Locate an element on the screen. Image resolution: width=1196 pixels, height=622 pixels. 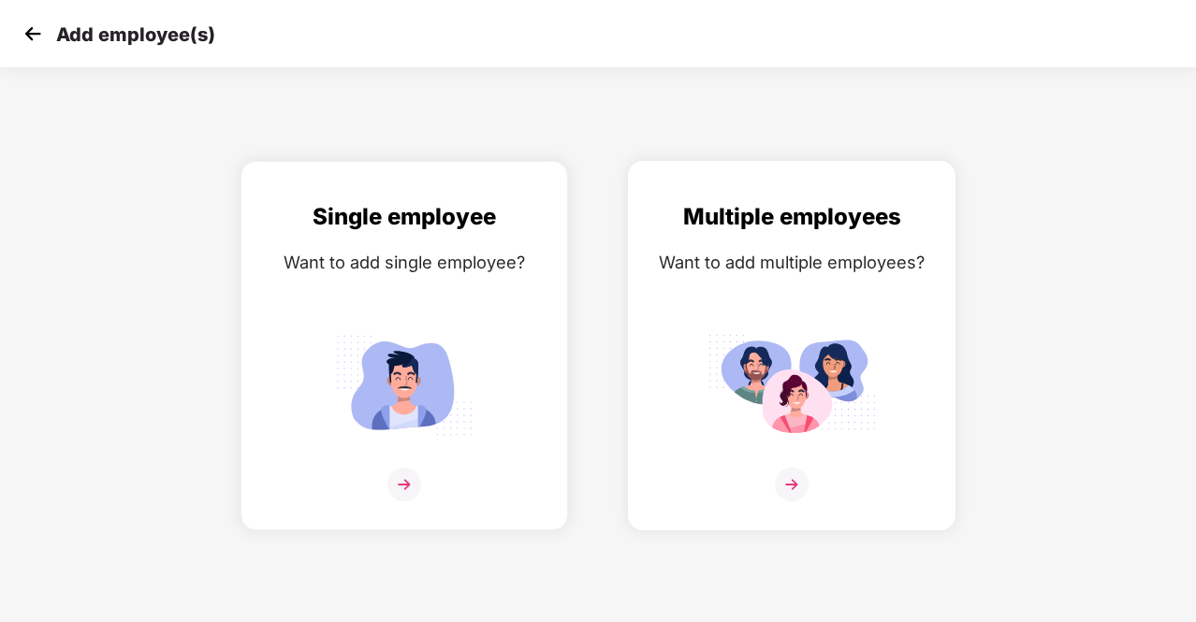
p: Add employee(s) is located at coordinates (136, 35).